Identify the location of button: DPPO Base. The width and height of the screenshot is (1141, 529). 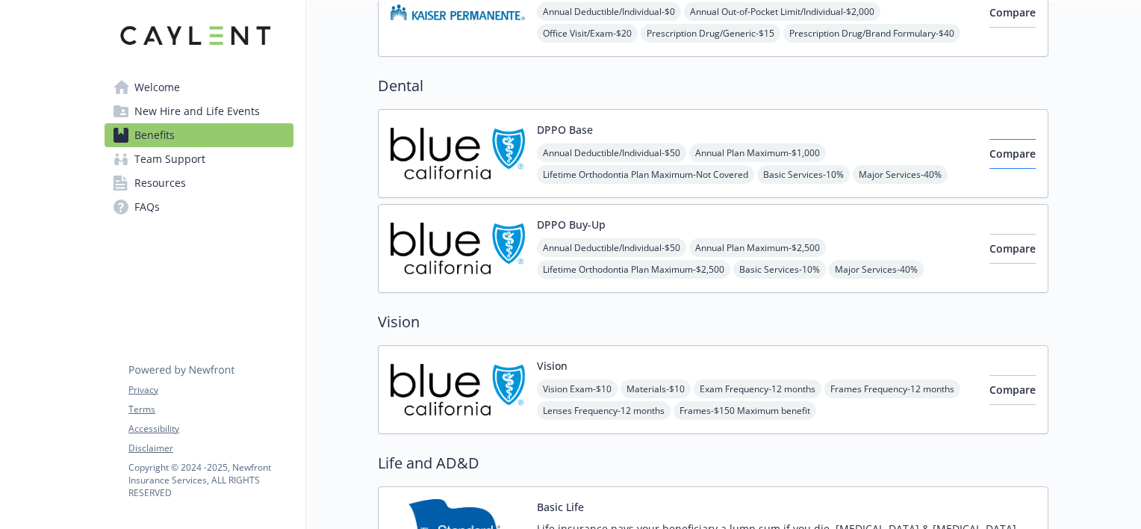
(565, 129).